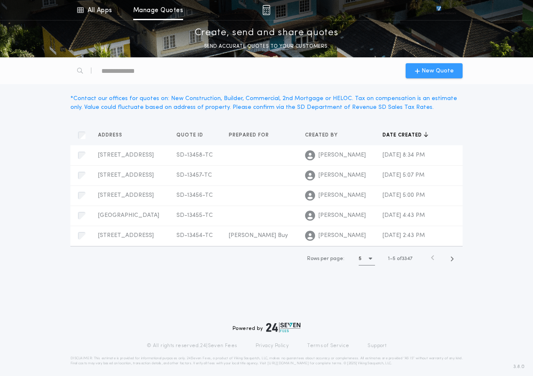 This screenshot has width=533, height=376. I want to click on a: Support, so click(377, 346).